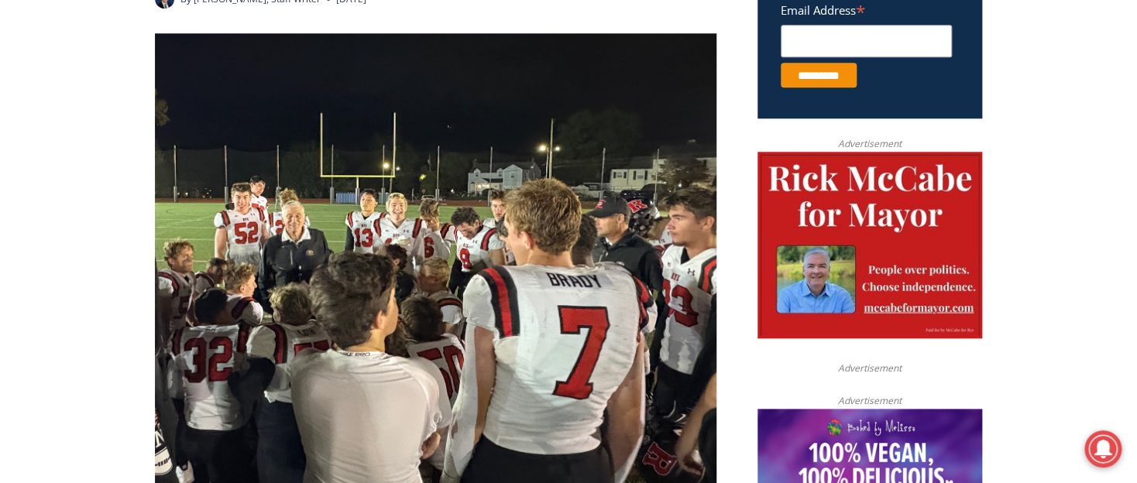 The width and height of the screenshot is (1137, 483). What do you see at coordinates (869, 245) in the screenshot?
I see `a: McCabe for Mayor` at bounding box center [869, 245].